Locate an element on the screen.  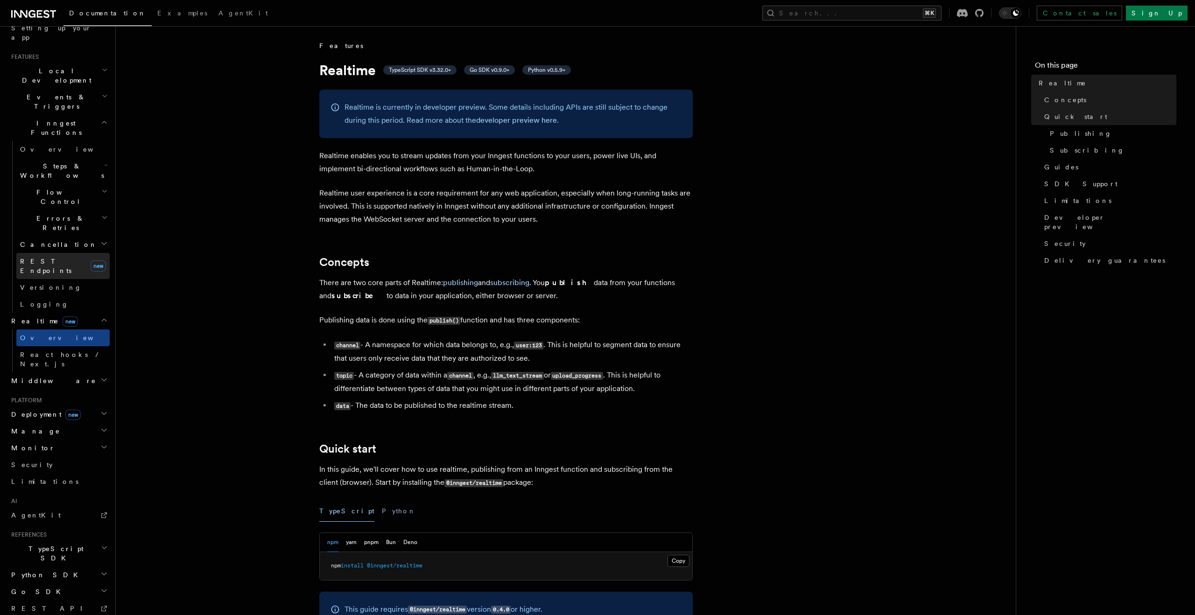
code: @inngest/realtime is located at coordinates (438, 610).